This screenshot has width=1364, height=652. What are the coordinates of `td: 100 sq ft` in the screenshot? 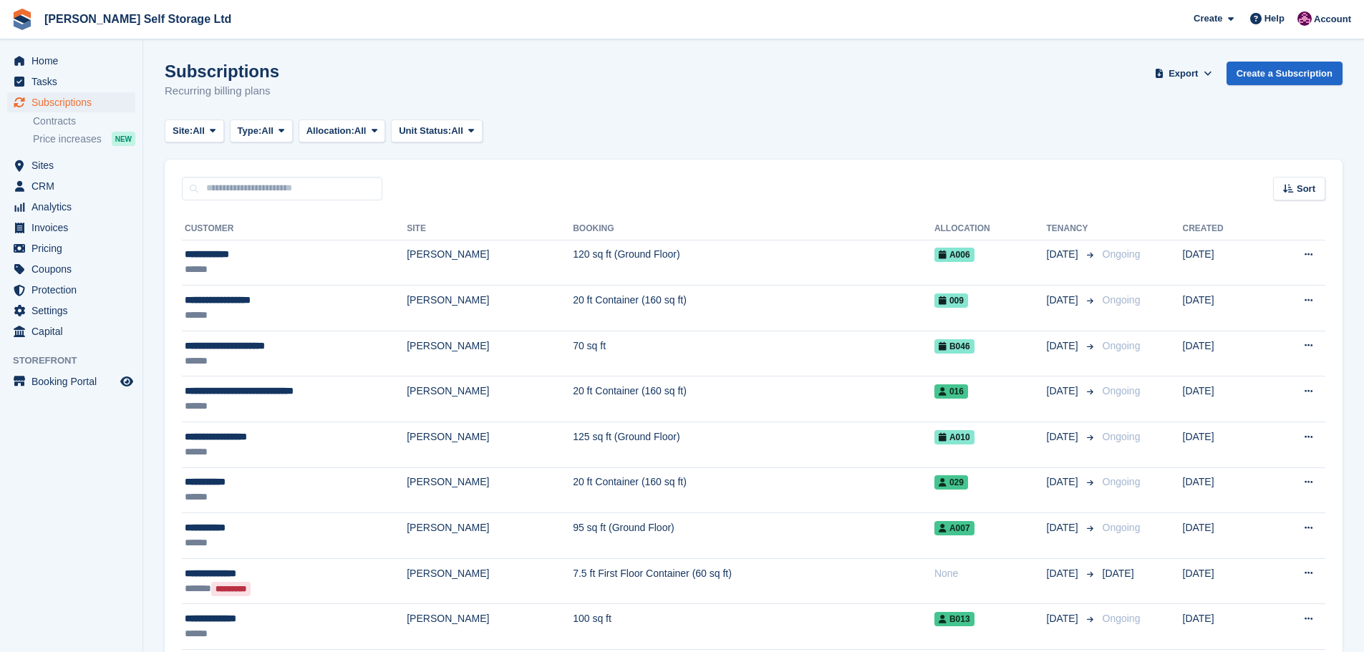 It's located at (753, 627).